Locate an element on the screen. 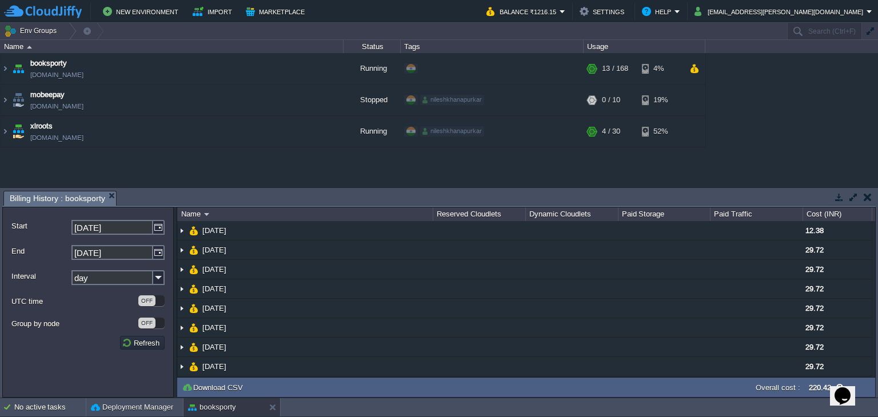 The image size is (878, 417). div: 4 / 30 is located at coordinates (611, 131).